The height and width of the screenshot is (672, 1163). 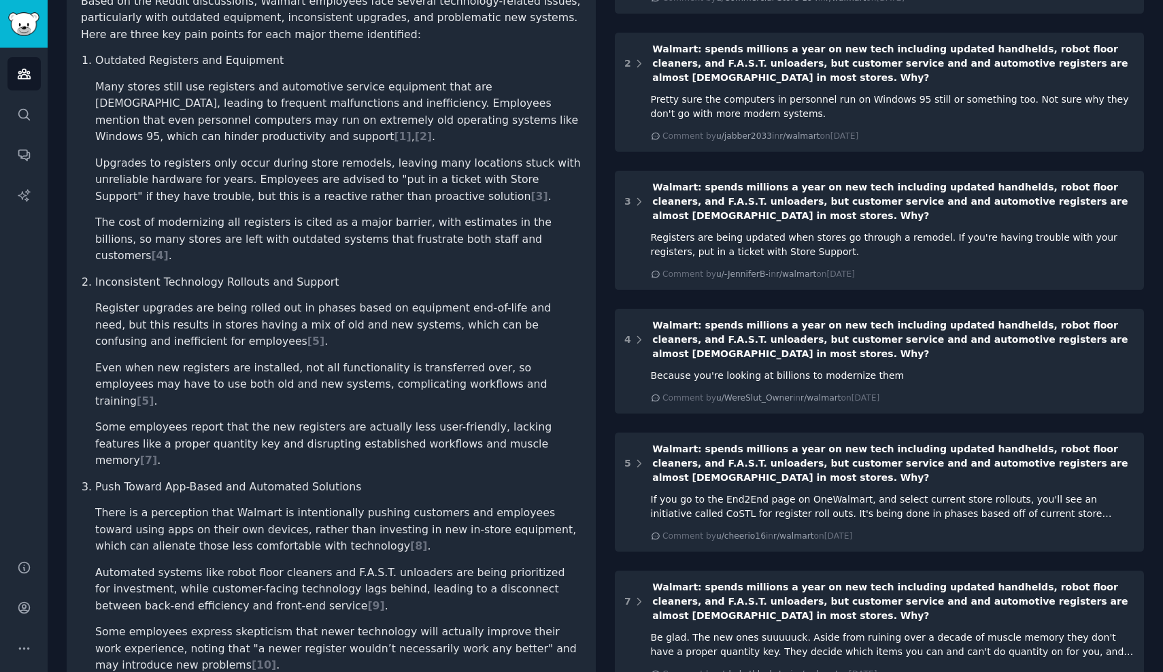 I want to click on li: Even when new registers are installed, not all functionality is transferred over, so employees ma..., so click(x=338, y=385).